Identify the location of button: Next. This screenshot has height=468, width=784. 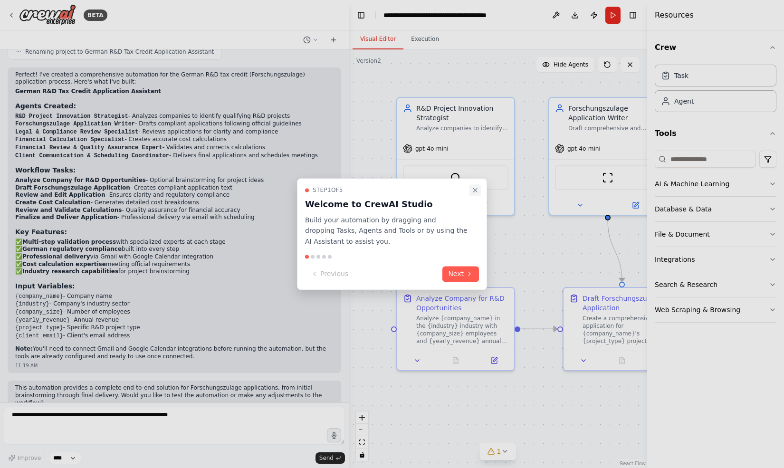
(461, 274).